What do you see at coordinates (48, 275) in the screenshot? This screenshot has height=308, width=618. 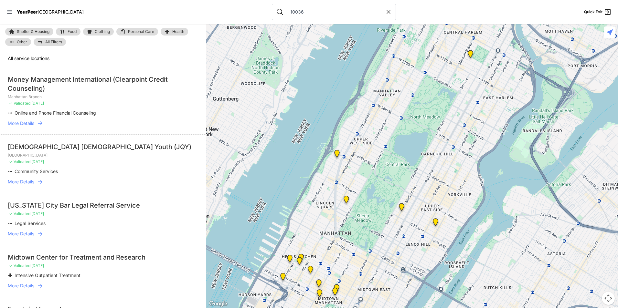 I see `span: Intensive Outpatient Treatment` at bounding box center [48, 275].